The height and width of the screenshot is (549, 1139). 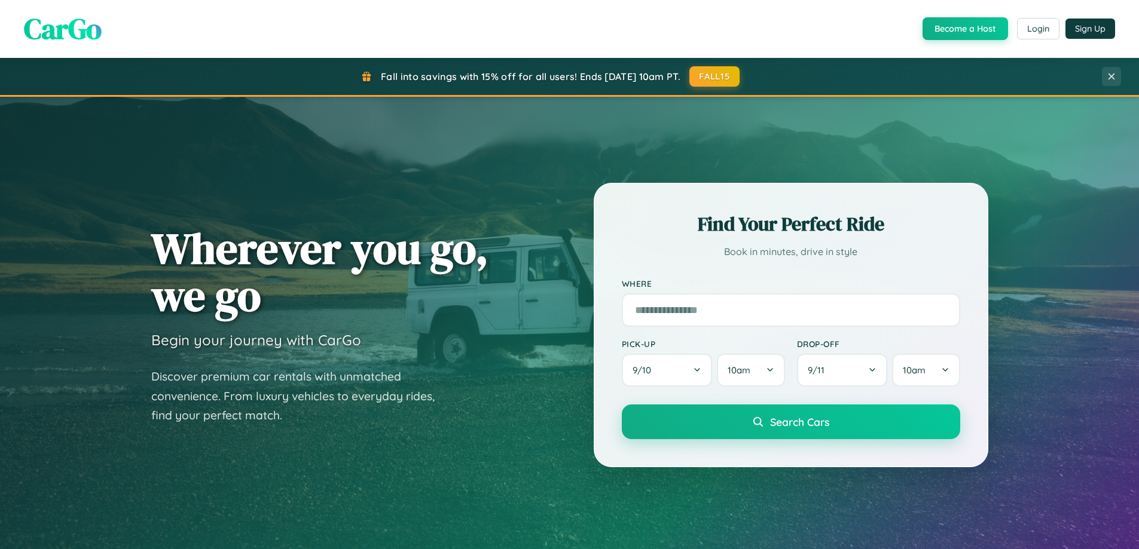 What do you see at coordinates (819, 370) in the screenshot?
I see `span: 9 / 11` at bounding box center [819, 370].